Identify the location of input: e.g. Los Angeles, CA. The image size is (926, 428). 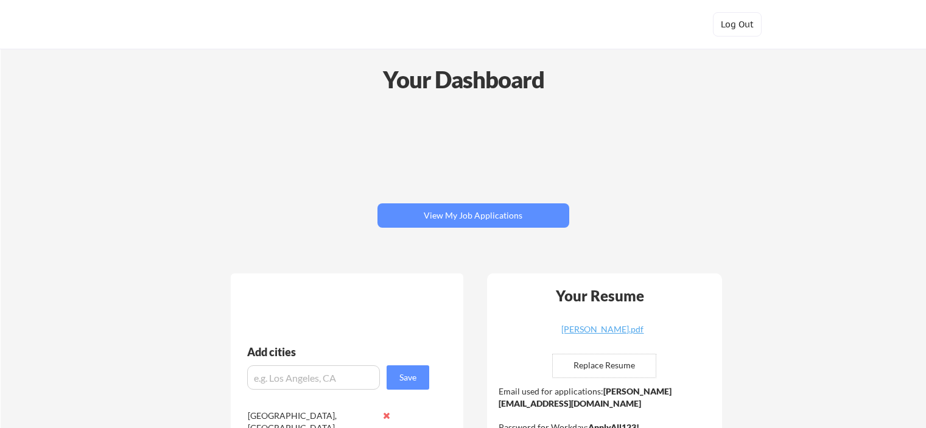
(314, 378).